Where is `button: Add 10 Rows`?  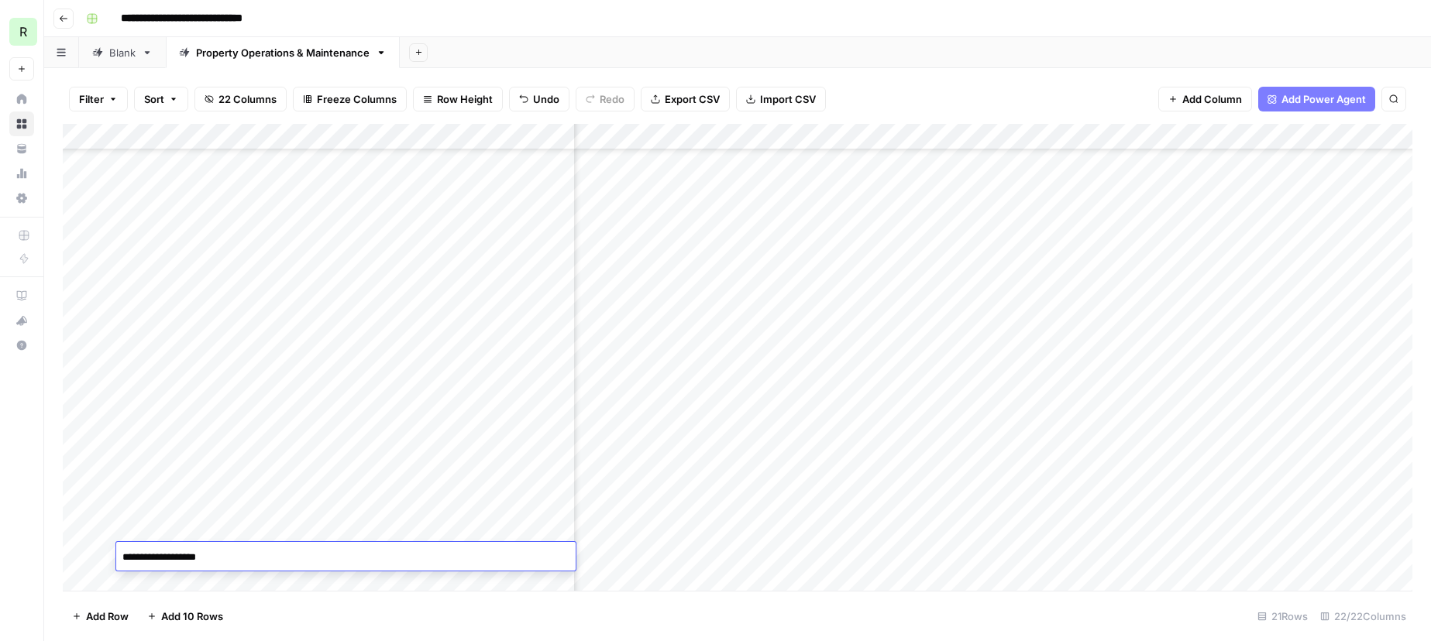 button: Add 10 Rows is located at coordinates (185, 617).